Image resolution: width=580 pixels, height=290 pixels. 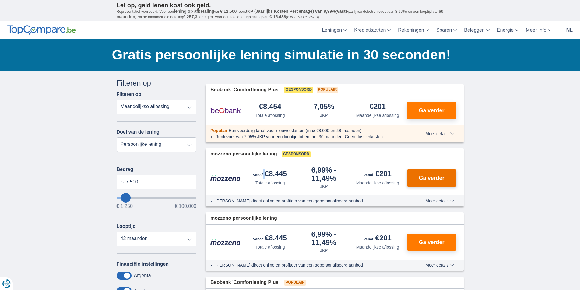 I want to click on input: wantToBorrow, so click(x=156, y=198).